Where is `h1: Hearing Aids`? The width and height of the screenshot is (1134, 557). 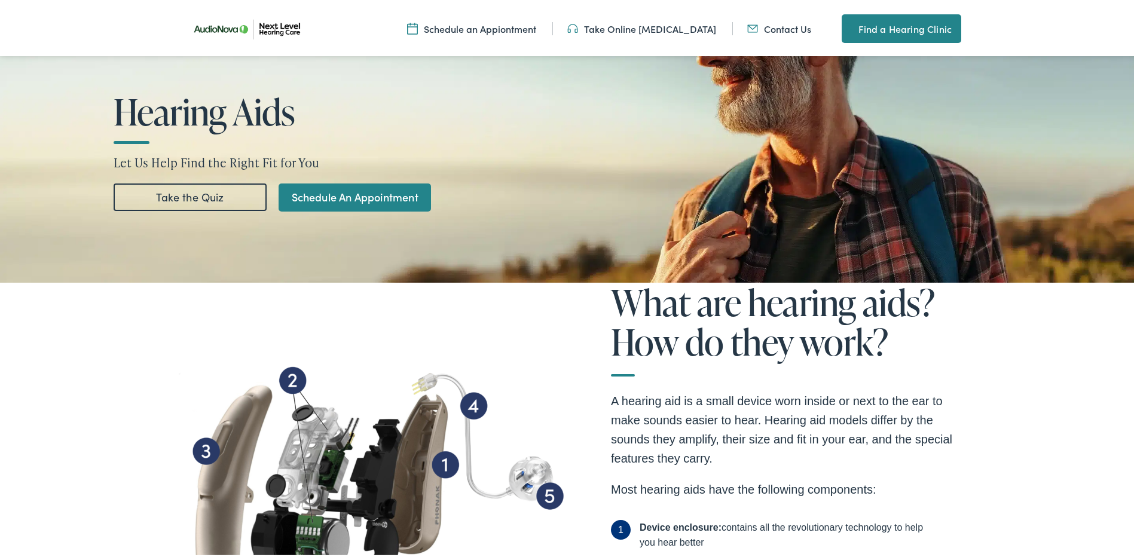
h1: Hearing Aids is located at coordinates (295, 109).